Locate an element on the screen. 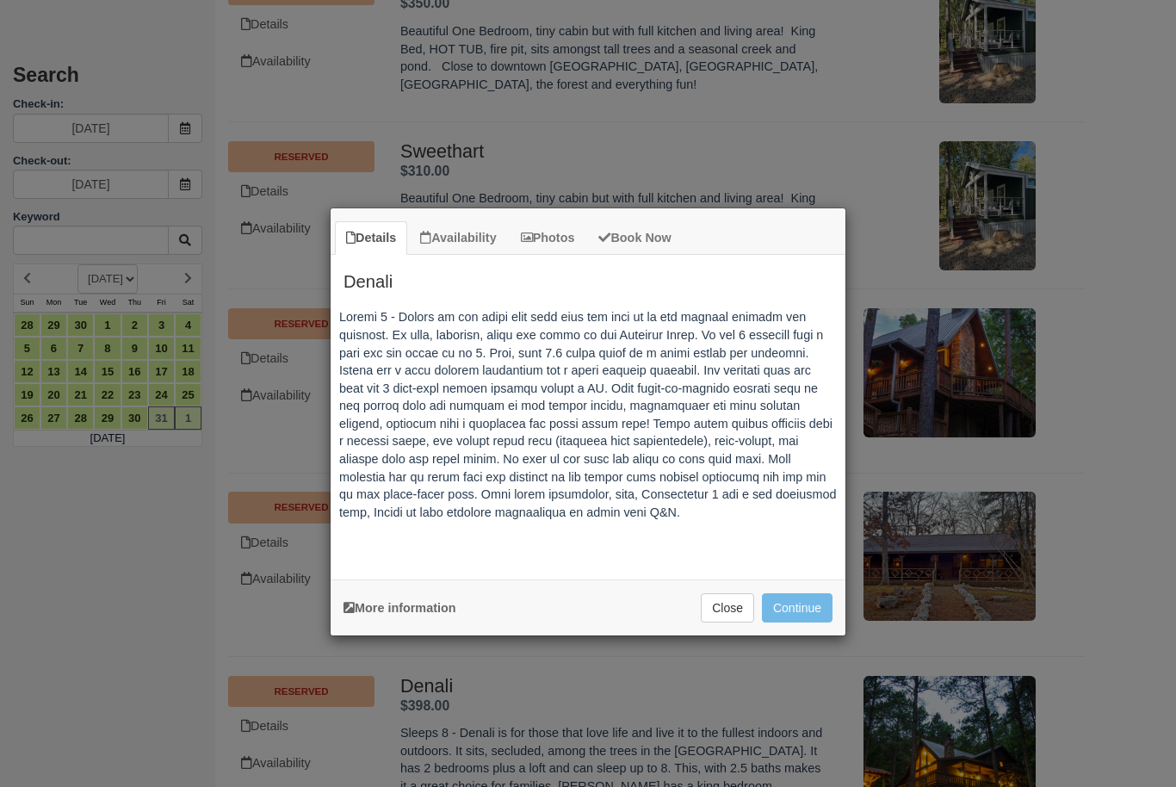 This screenshot has width=1176, height=787. a: More information is located at coordinates (399, 608).